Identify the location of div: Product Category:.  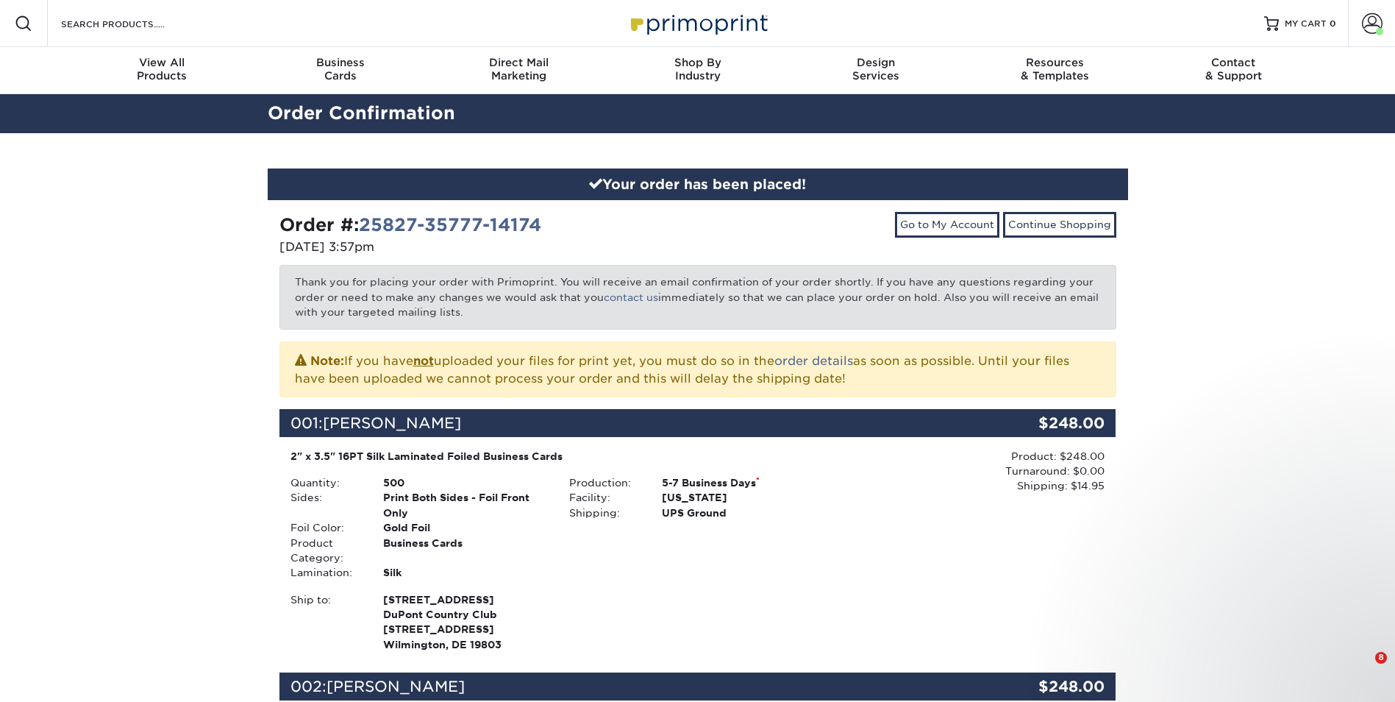
(326, 550).